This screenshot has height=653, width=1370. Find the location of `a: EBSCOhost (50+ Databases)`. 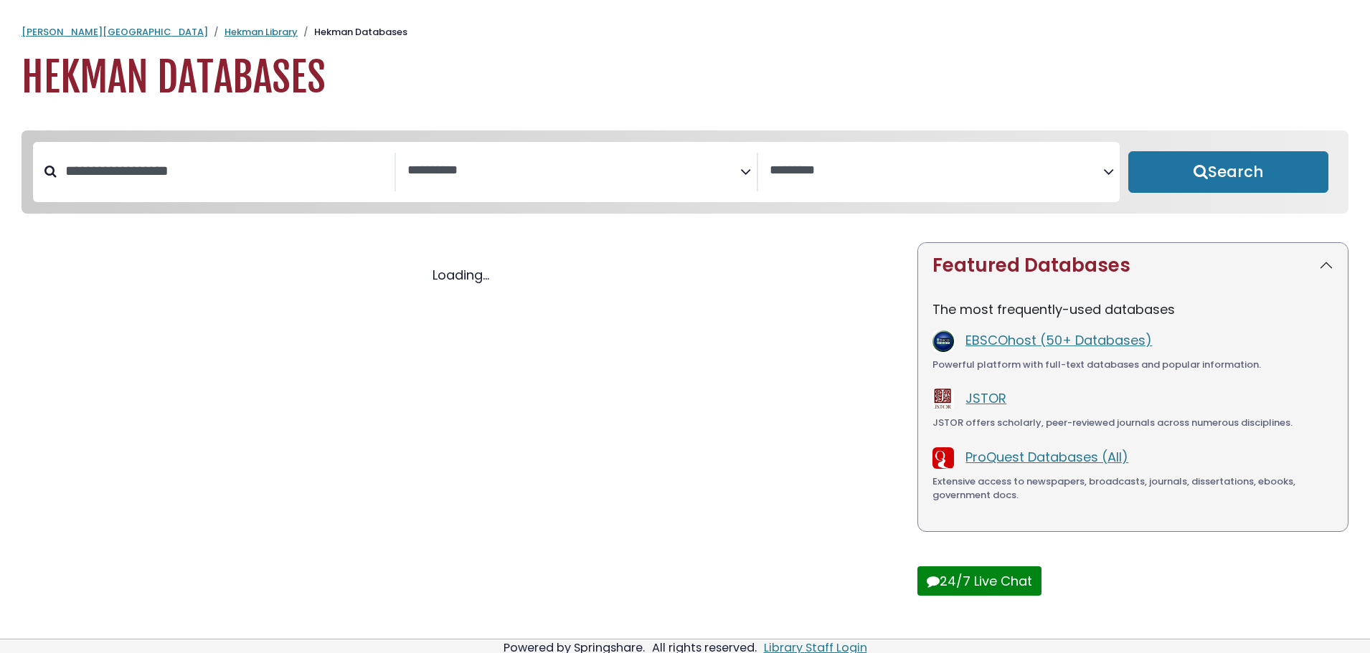

a: EBSCOhost (50+ Databases) is located at coordinates (1059, 340).